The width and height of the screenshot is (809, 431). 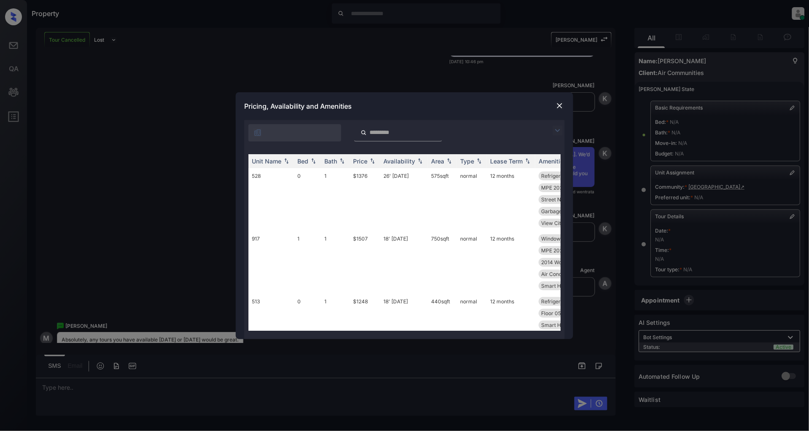 What do you see at coordinates (562, 262) in the screenshot?
I see `span: 2014 Wood Floor...` at bounding box center [562, 262].